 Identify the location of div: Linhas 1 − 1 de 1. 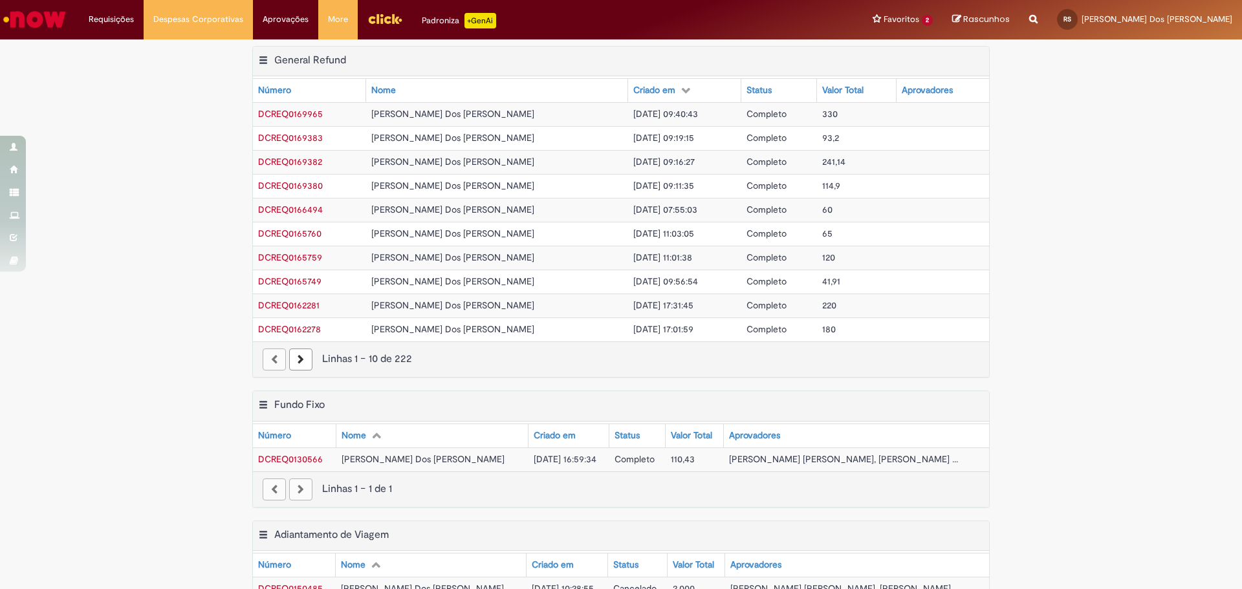
(621, 489).